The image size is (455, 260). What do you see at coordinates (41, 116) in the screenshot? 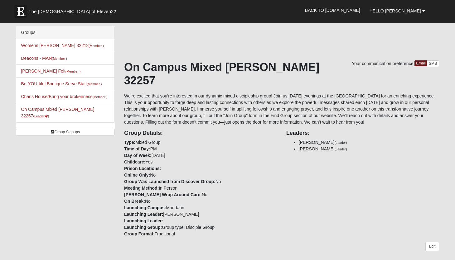
I see `small: (Leader )` at bounding box center [41, 116].